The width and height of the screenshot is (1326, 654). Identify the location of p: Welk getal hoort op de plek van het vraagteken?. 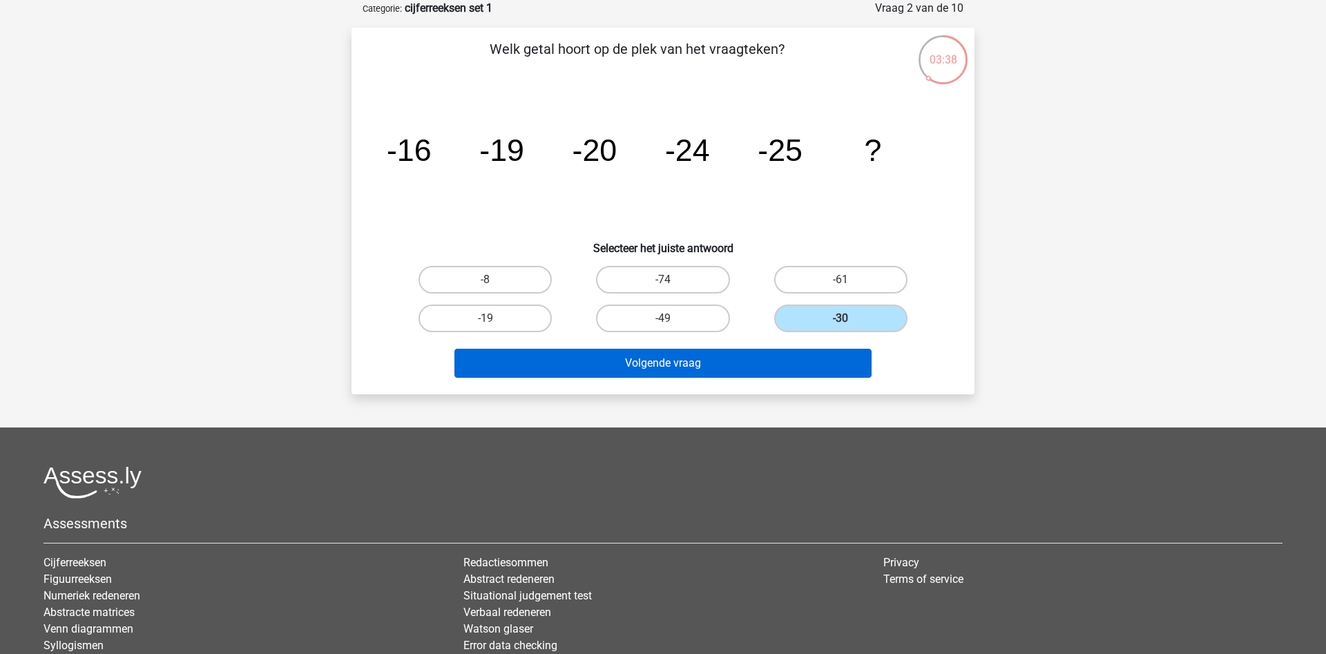
(637, 59).